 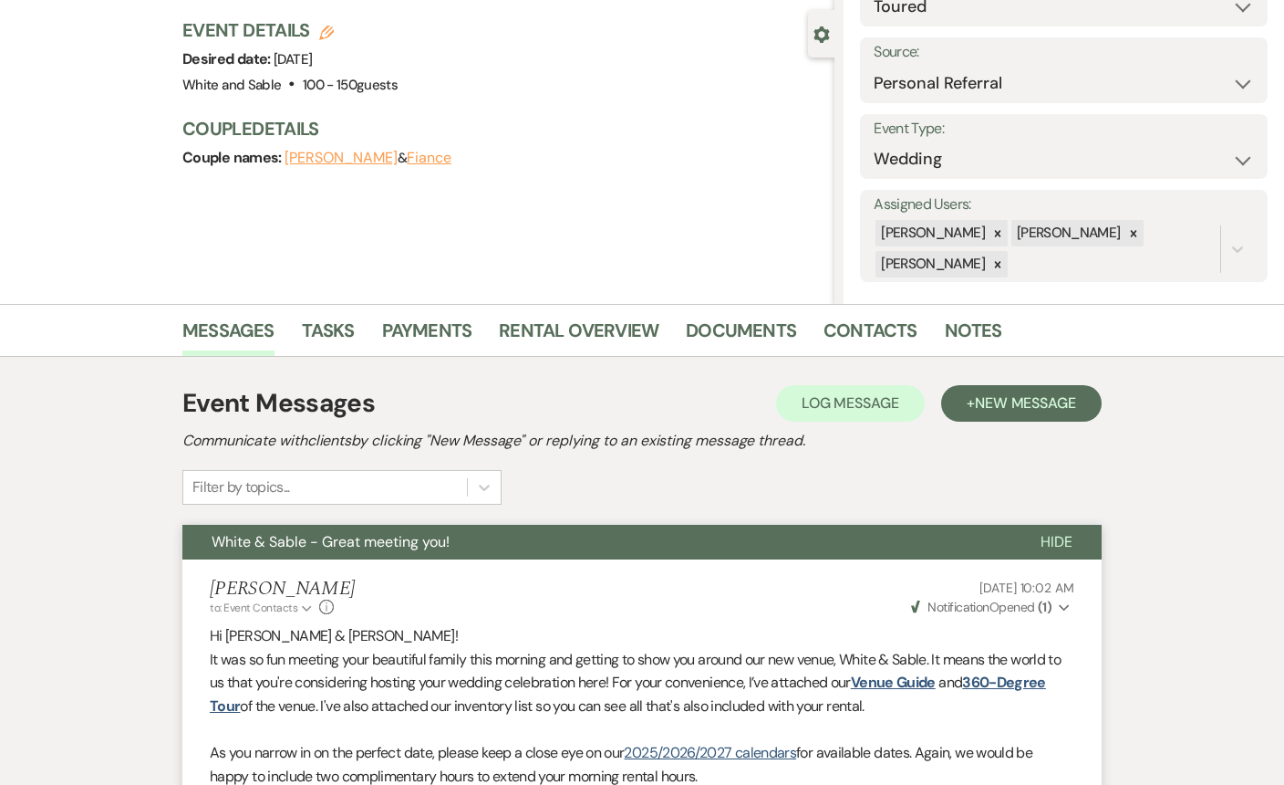 I want to click on button: +New Message, so click(x=1022, y=403).